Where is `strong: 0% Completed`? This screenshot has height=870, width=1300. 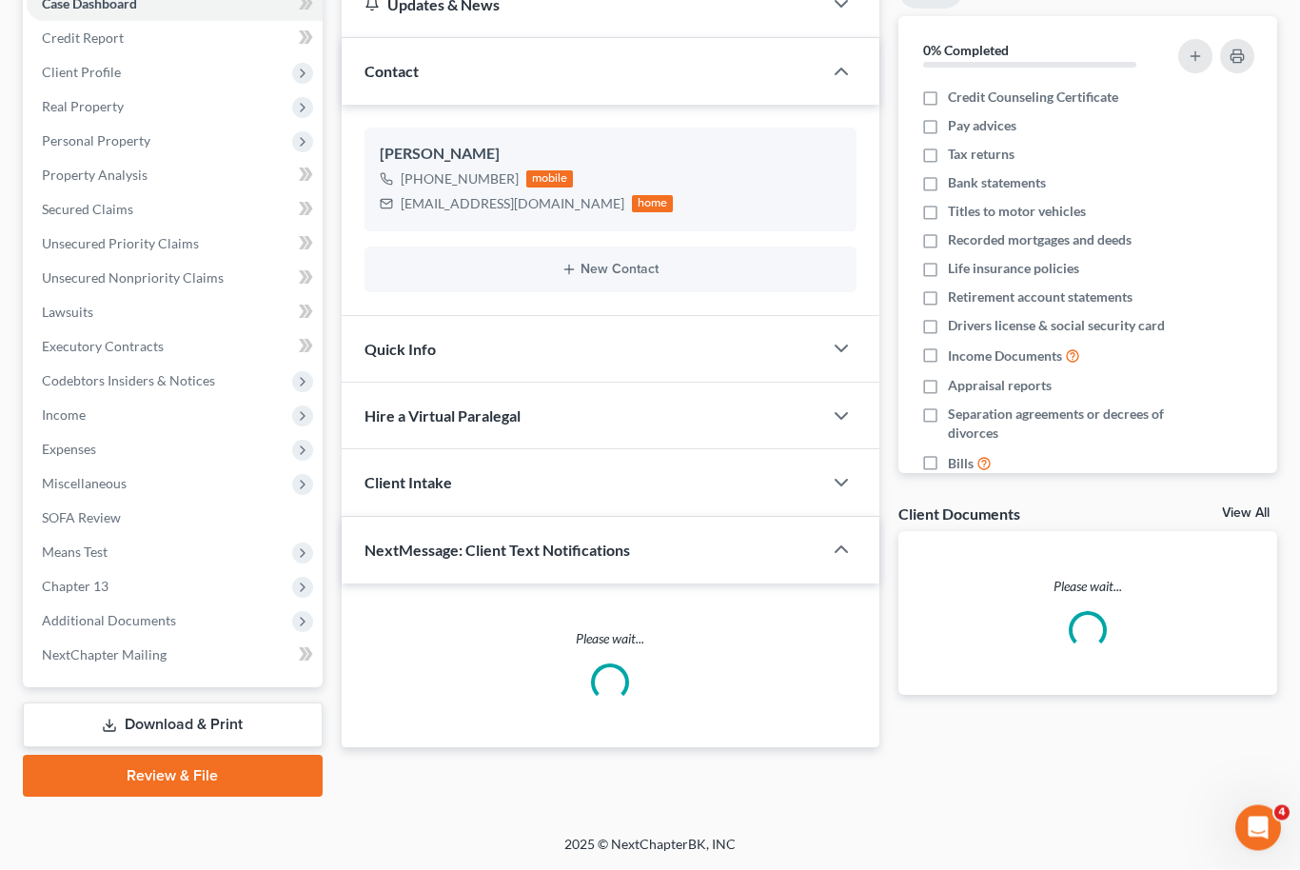 strong: 0% Completed is located at coordinates (966, 50).